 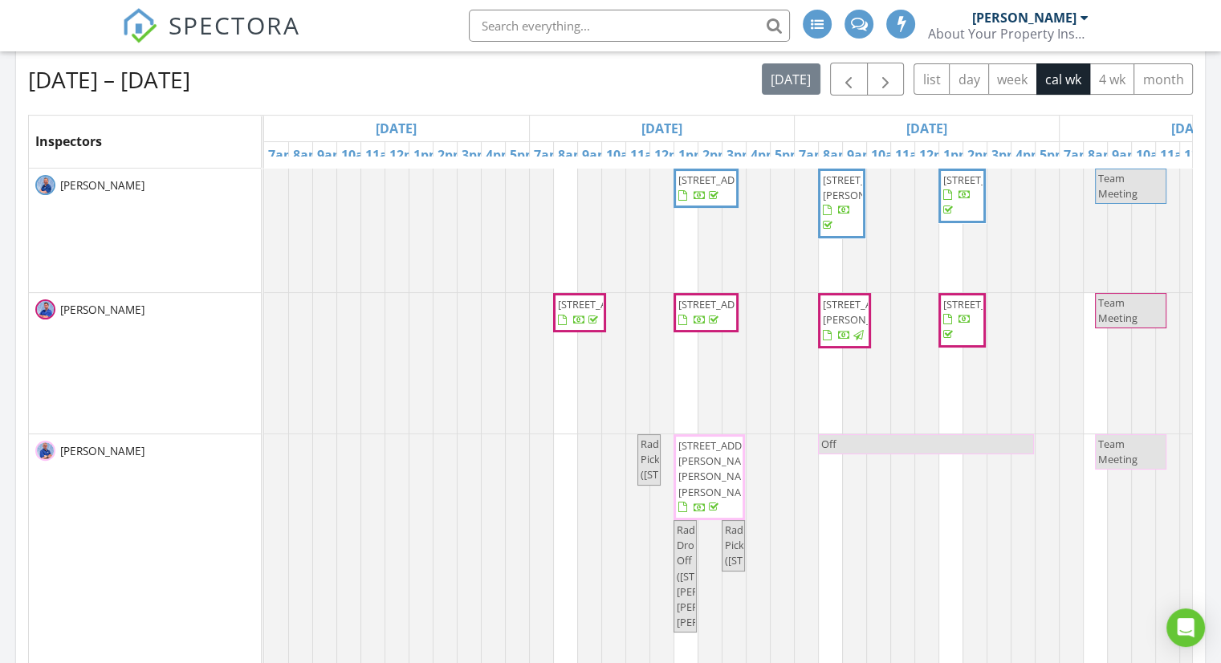 What do you see at coordinates (931, 79) in the screenshot?
I see `button: list` at bounding box center [931, 79].